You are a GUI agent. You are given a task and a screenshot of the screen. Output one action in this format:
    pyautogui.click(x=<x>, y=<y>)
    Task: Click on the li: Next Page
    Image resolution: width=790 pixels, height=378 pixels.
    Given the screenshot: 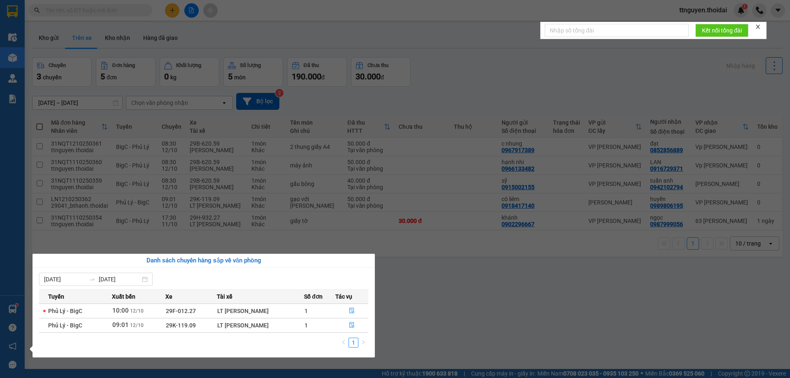 What is the action you would take?
    pyautogui.click(x=363, y=343)
    